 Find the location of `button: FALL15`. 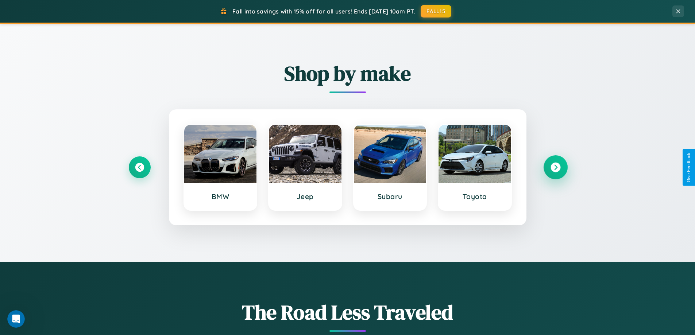

button: FALL15 is located at coordinates (436, 11).